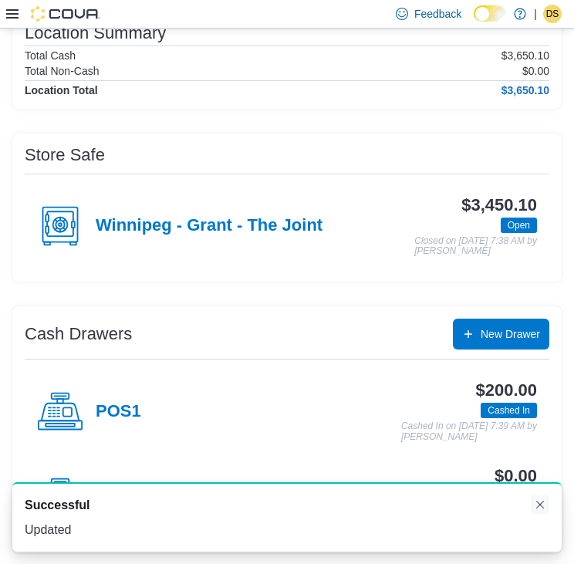 This screenshot has width=574, height=564. Describe the element at coordinates (61, 90) in the screenshot. I see `h4: Location Total` at that location.